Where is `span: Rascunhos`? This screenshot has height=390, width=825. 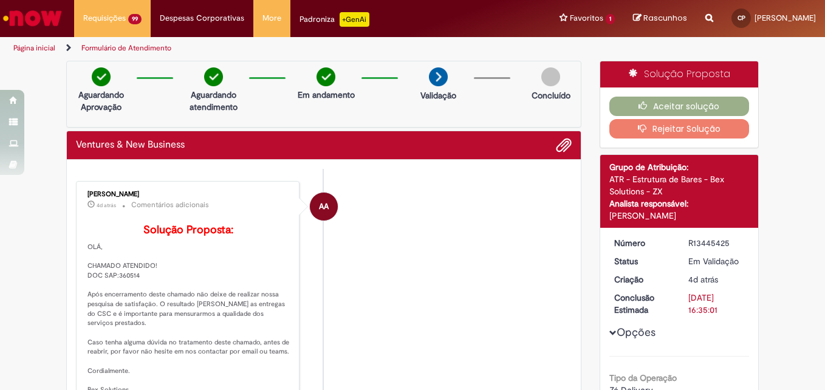
span: Rascunhos is located at coordinates (665, 18).